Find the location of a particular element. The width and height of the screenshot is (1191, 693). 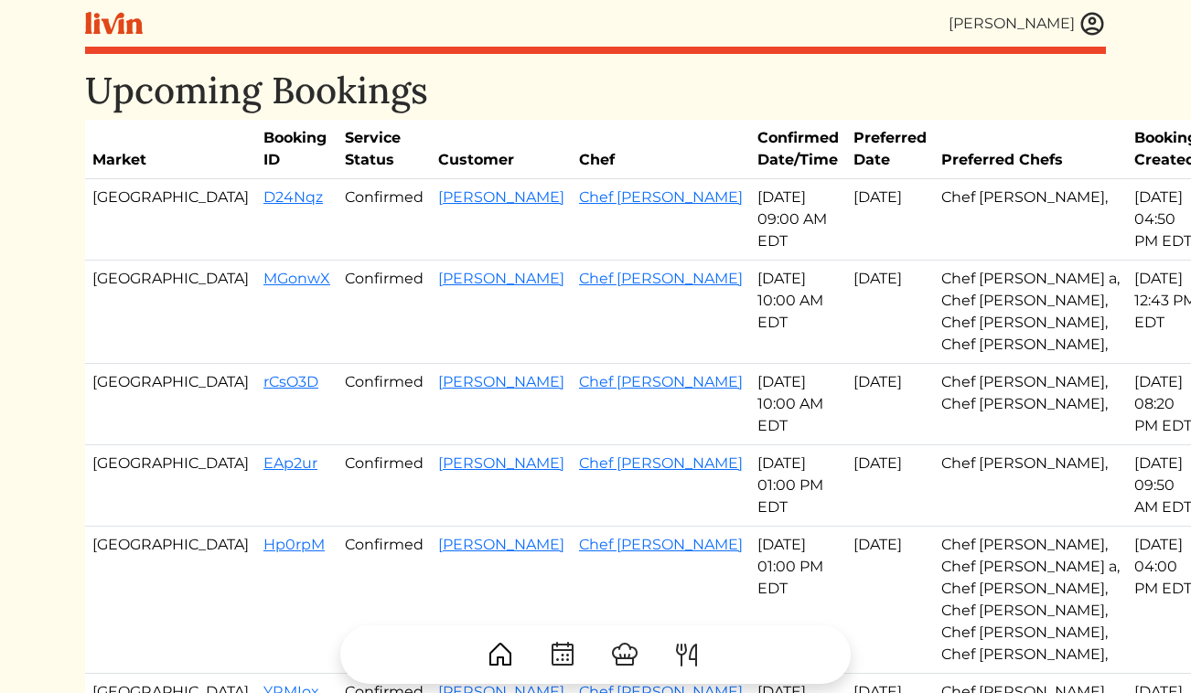

img: user_account-e6e16d2ec92f44fc35f99ef0dc9cddf60790bfa021a6ecb1c896eb5d2907b31c.svg is located at coordinates (1092, 24).